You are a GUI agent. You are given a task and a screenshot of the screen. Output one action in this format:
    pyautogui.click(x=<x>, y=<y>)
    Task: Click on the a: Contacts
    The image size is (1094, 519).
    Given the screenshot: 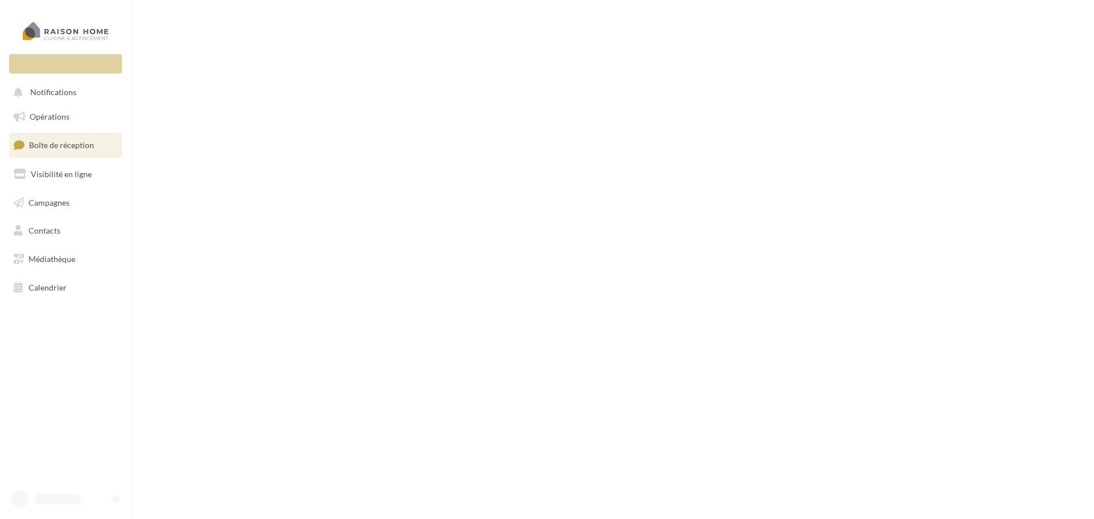 What is the action you would take?
    pyautogui.click(x=65, y=231)
    